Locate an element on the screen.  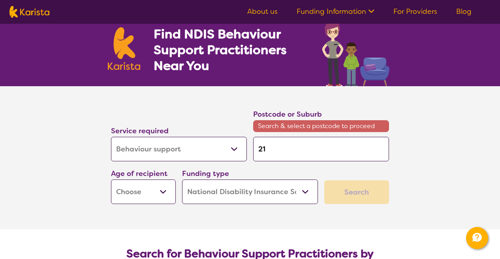
img: behaviour-support is located at coordinates (356, 51).